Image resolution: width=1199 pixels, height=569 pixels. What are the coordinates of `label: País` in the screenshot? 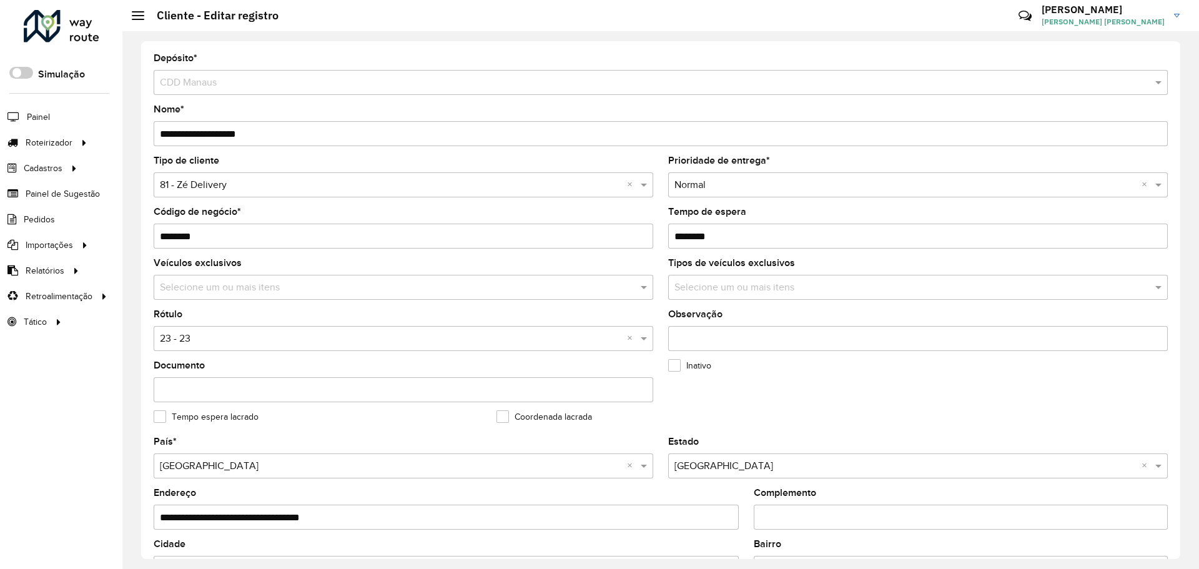 It's located at (165, 442).